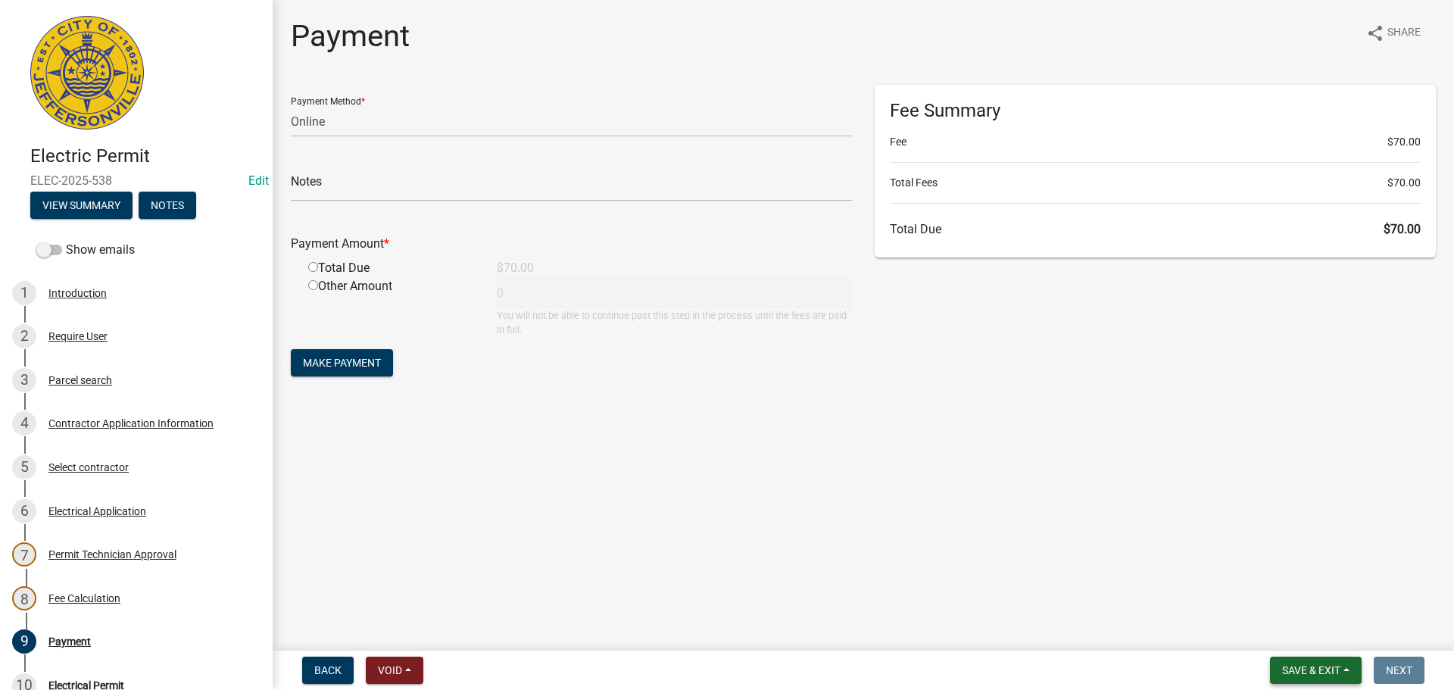 The image size is (1454, 690). Describe the element at coordinates (258, 180) in the screenshot. I see `wm-modal-confirm: Edit Application Number` at that location.